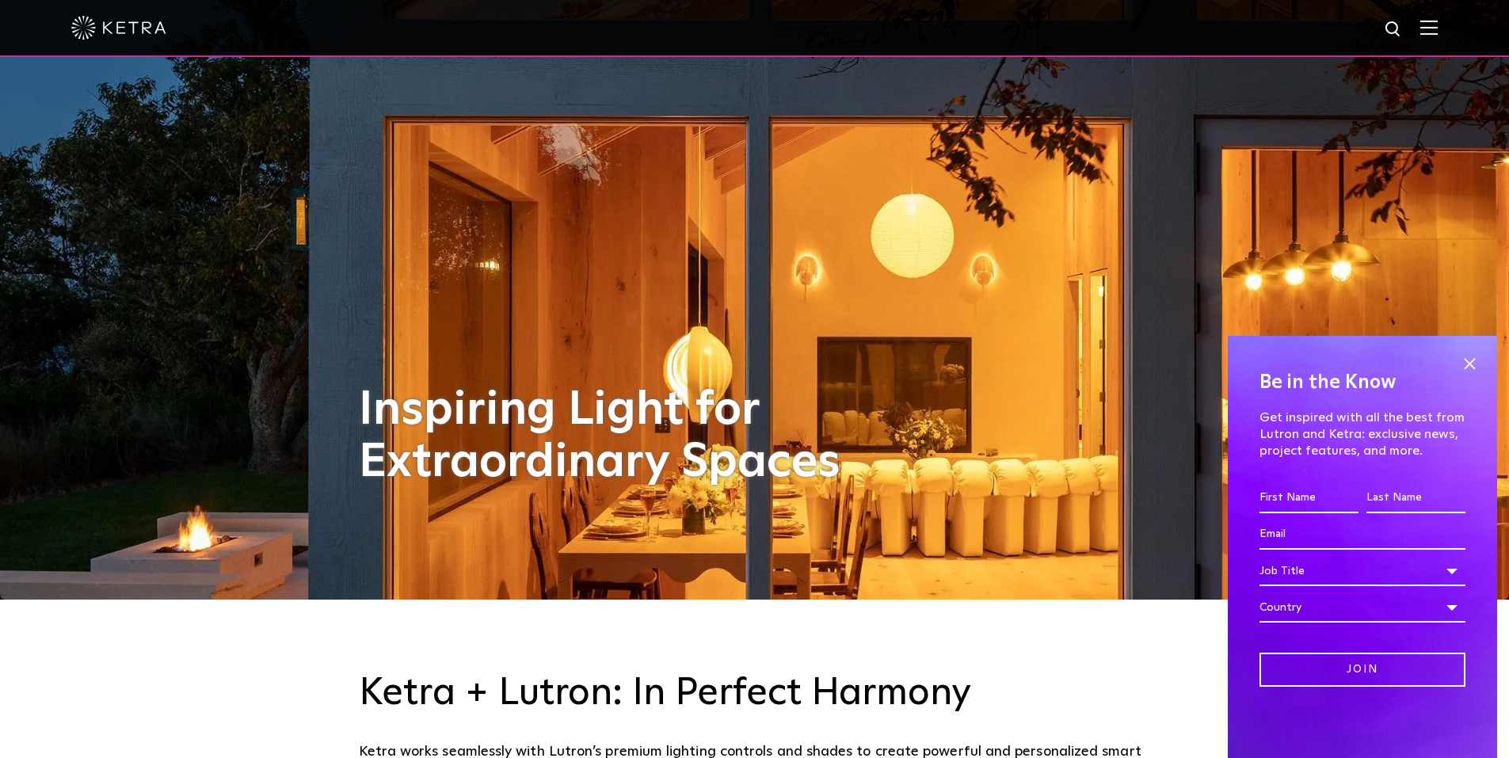  I want to click on img: Hamburger%20Nav.svg, so click(1429, 27).